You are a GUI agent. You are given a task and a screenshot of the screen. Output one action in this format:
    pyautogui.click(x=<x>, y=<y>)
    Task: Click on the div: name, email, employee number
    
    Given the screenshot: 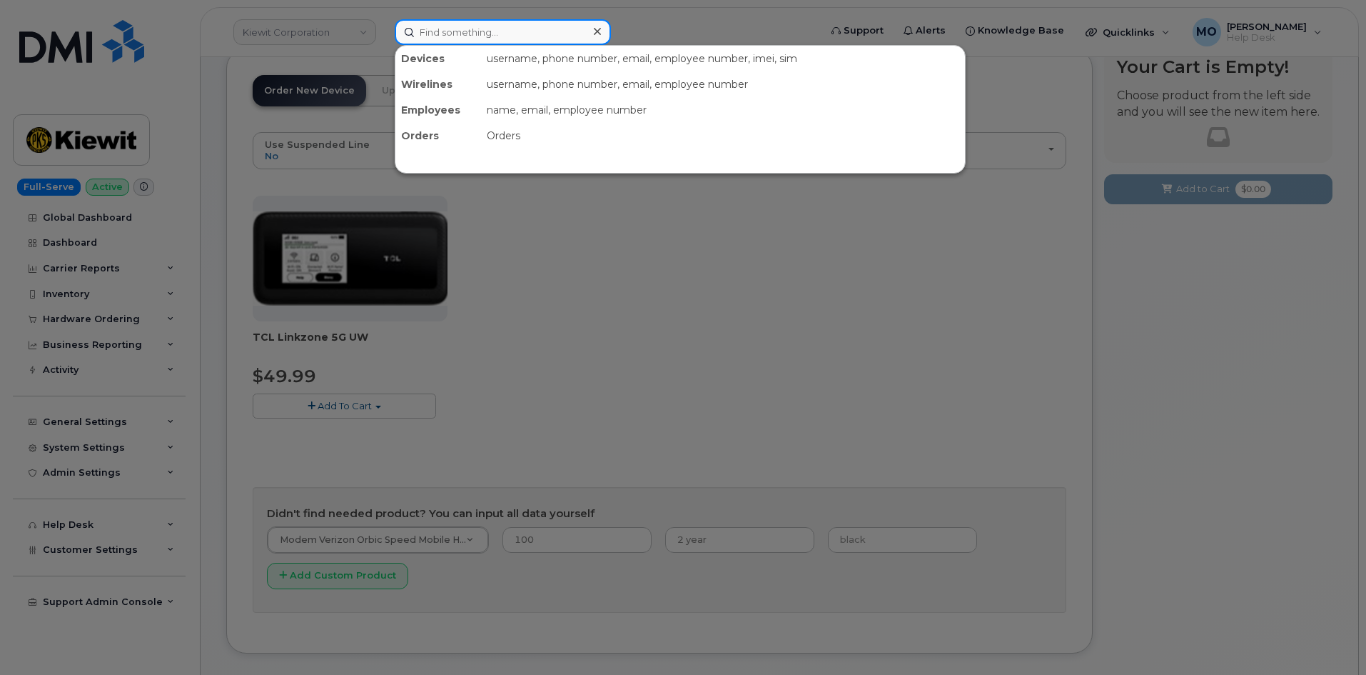 What is the action you would take?
    pyautogui.click(x=723, y=110)
    